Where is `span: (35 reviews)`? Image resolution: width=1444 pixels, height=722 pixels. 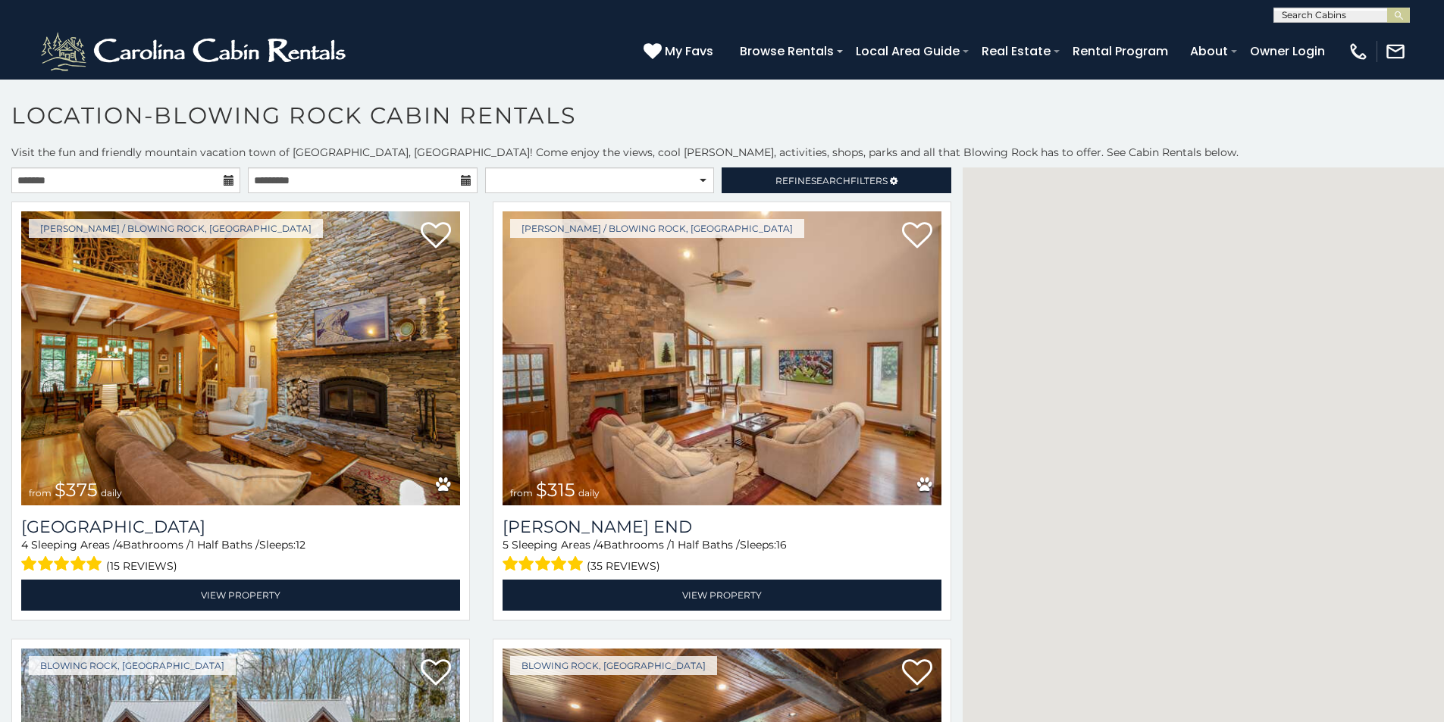
span: (35 reviews) is located at coordinates (623, 566).